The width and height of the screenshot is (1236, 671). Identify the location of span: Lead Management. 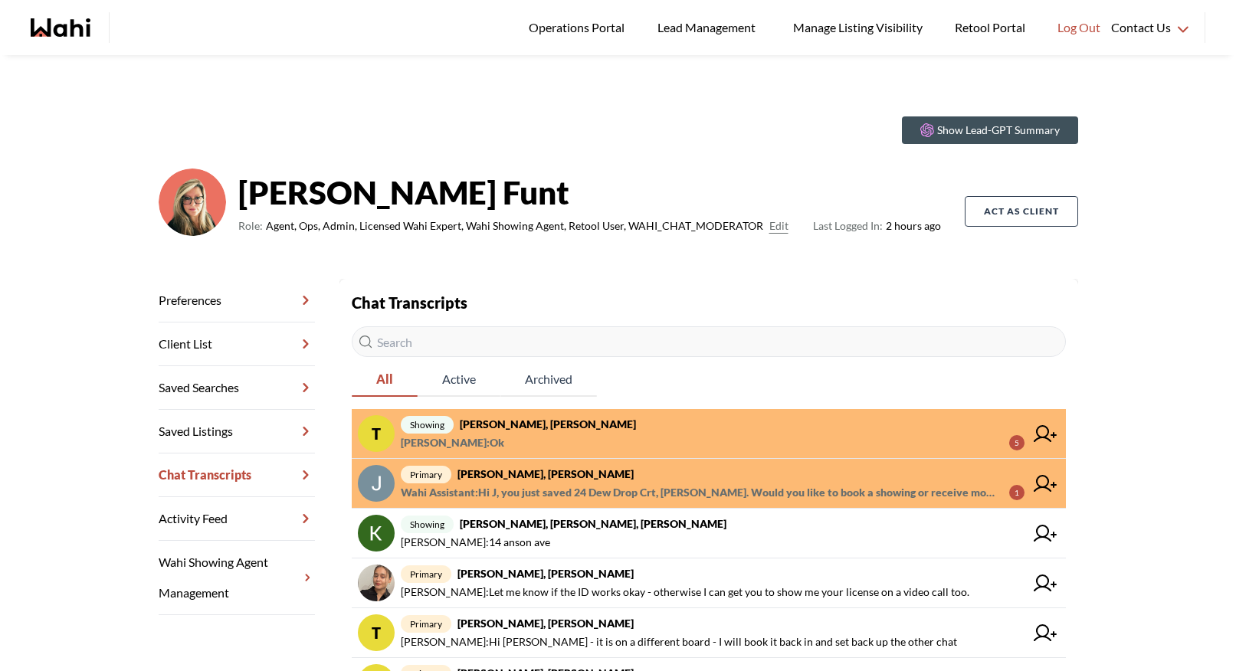
(709, 28).